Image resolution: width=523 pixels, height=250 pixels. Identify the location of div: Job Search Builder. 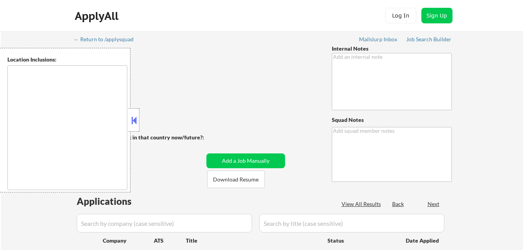
(429, 39).